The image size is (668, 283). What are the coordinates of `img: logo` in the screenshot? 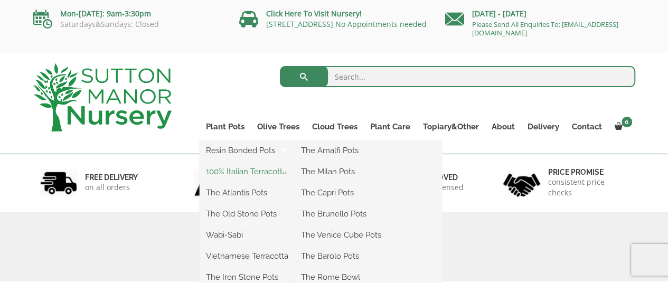 It's located at (103, 97).